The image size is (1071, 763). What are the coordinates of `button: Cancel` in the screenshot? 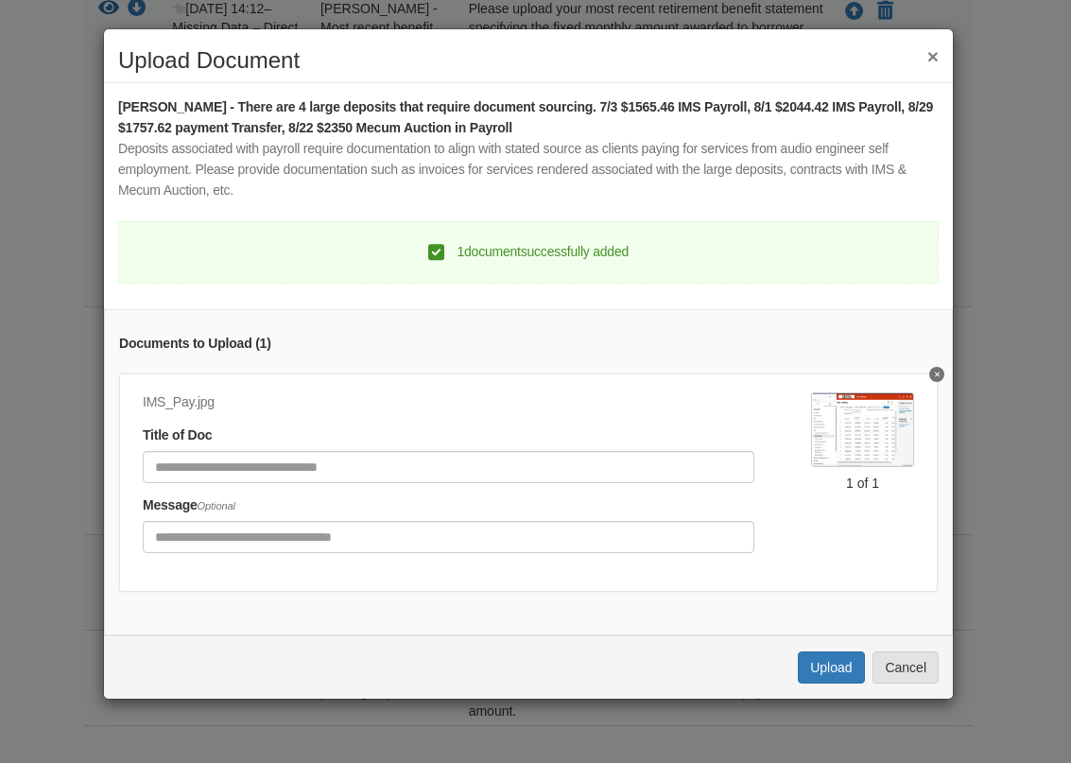 It's located at (906, 668).